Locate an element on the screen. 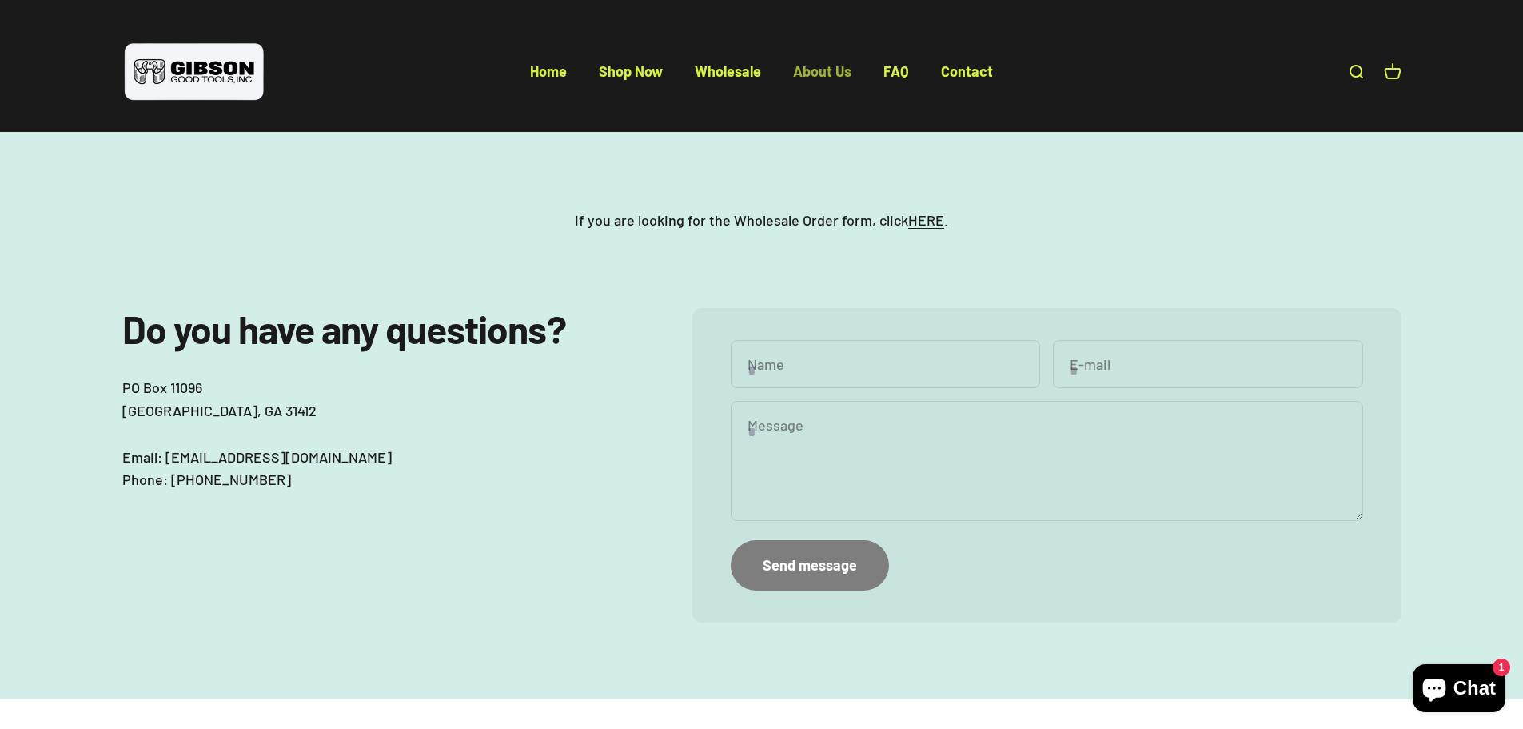 The width and height of the screenshot is (1523, 729). a: Home is located at coordinates (549, 72).